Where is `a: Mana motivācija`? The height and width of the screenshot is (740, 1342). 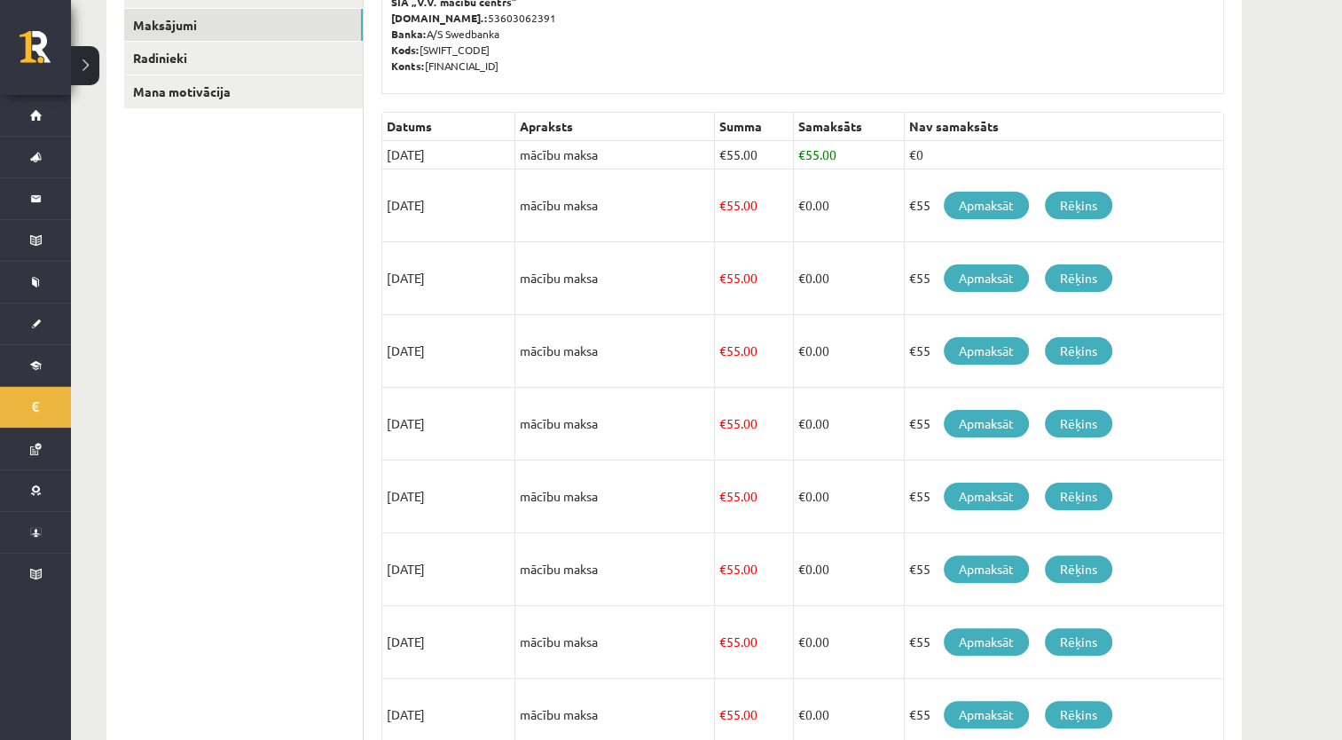 a: Mana motivācija is located at coordinates (243, 91).